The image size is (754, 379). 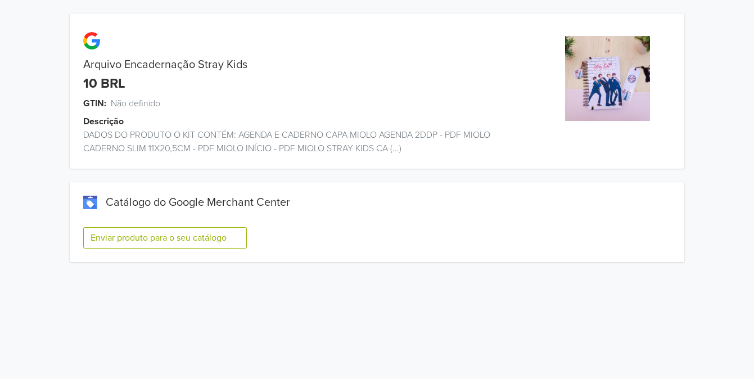 I want to click on div: Descrição, so click(x=313, y=121).